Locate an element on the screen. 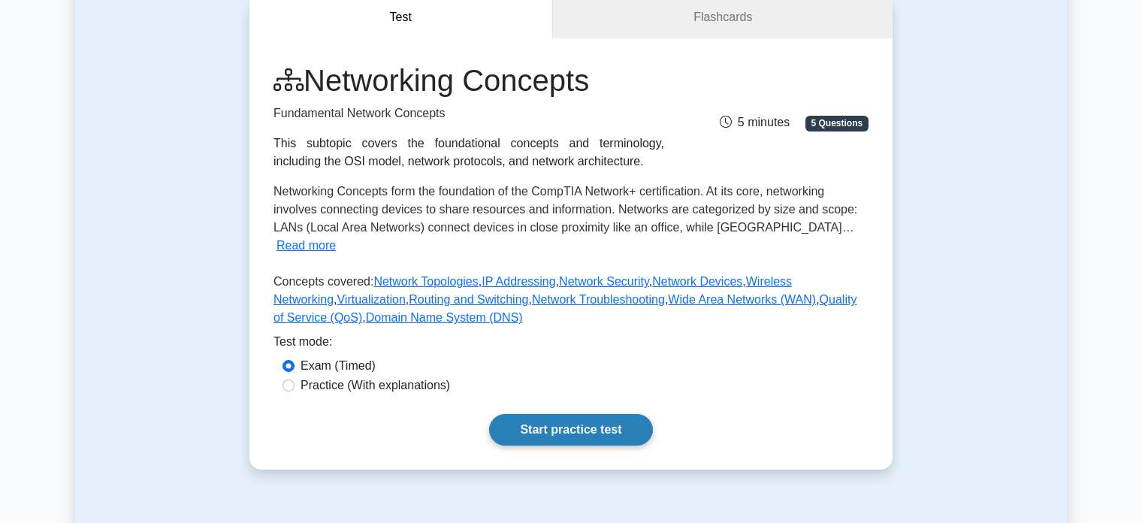 Image resolution: width=1142 pixels, height=523 pixels. a: Start practice test is located at coordinates (570, 430).